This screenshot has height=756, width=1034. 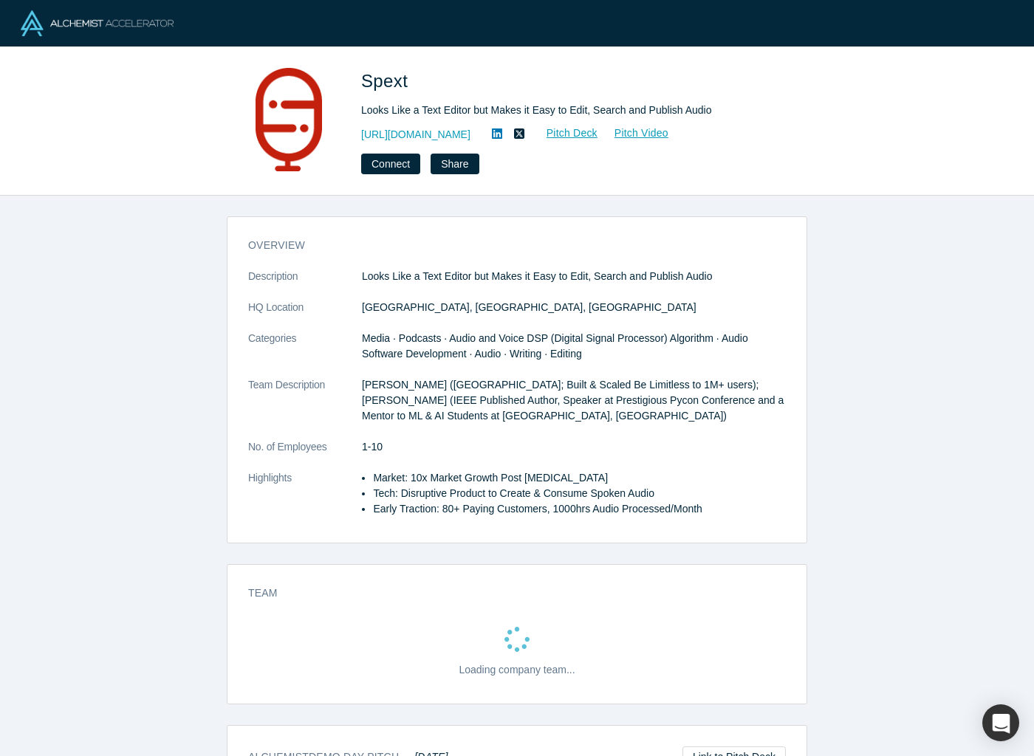 What do you see at coordinates (305, 354) in the screenshot?
I see `dt: Categories` at bounding box center [305, 354].